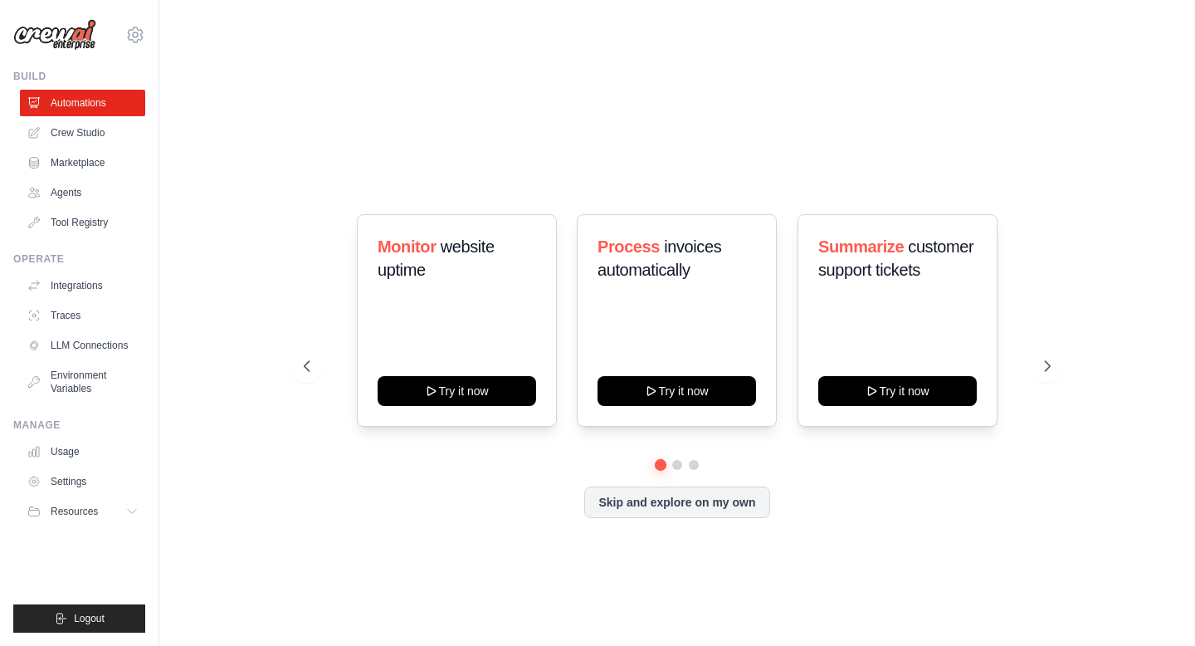 The width and height of the screenshot is (1195, 646). I want to click on span: Process, so click(628, 246).